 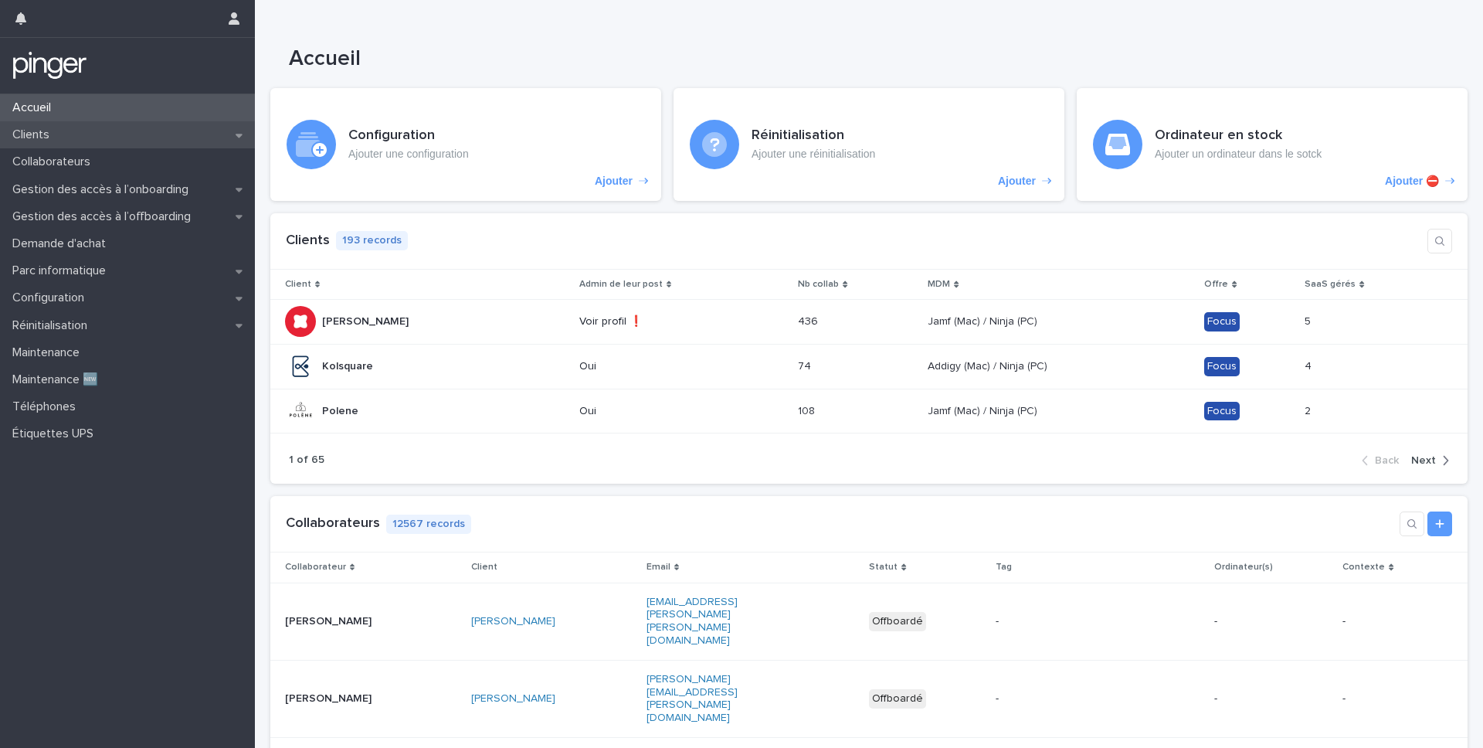 I want to click on button: Next, so click(x=1427, y=460).